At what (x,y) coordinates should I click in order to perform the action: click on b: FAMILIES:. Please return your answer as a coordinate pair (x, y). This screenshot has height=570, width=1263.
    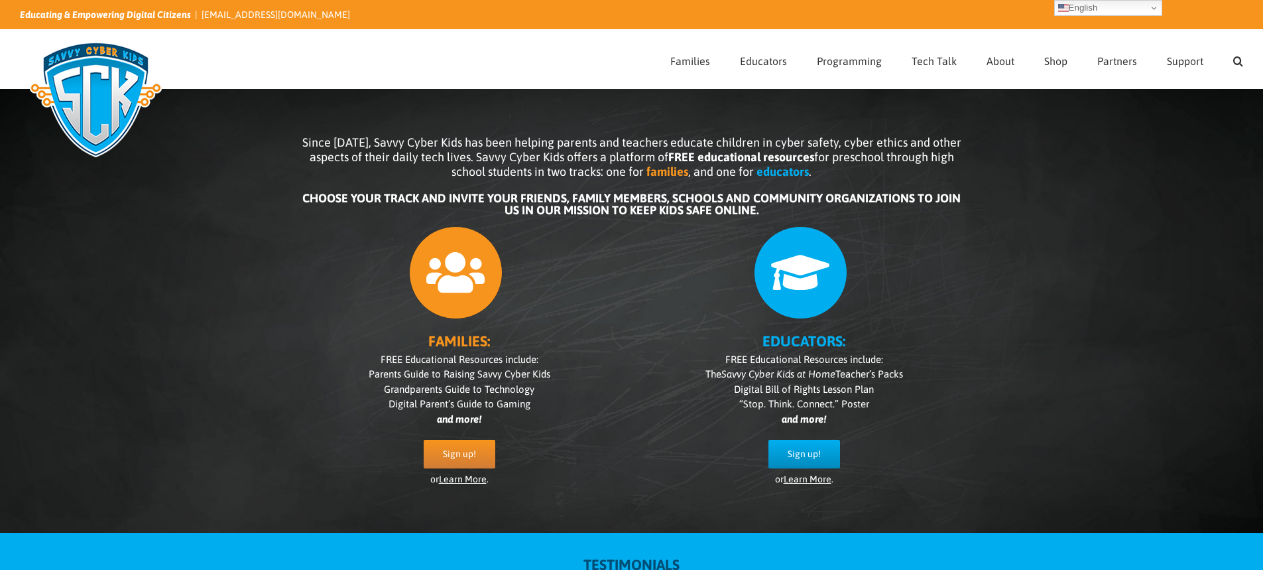
    Looking at the image, I should click on (459, 341).